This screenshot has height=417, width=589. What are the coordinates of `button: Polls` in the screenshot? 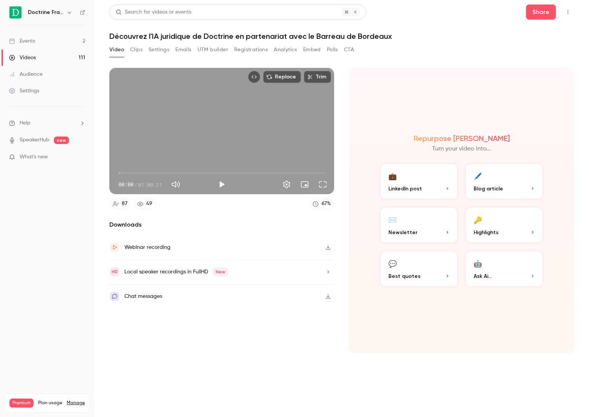 It's located at (332, 50).